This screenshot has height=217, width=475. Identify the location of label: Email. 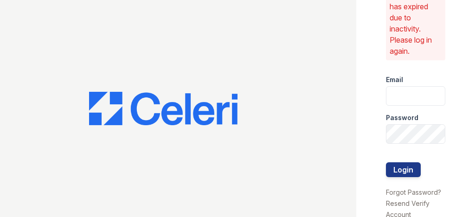
(394, 80).